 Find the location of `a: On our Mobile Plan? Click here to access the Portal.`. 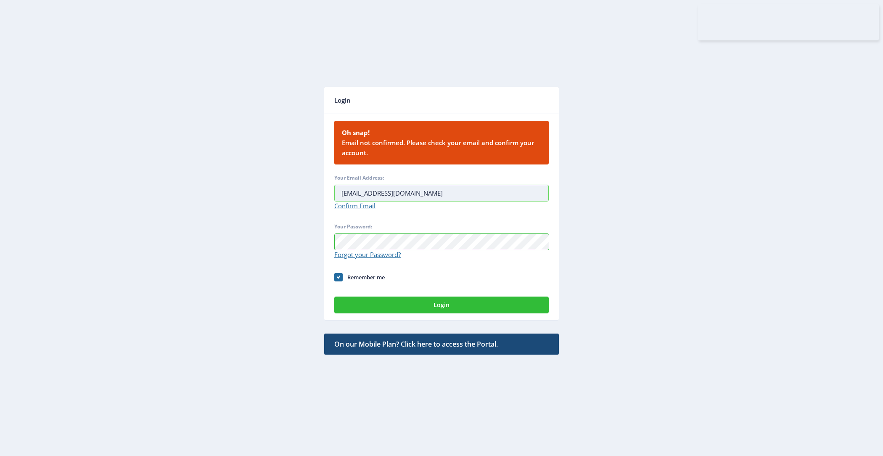

a: On our Mobile Plan? Click here to access the Portal. is located at coordinates (442, 344).